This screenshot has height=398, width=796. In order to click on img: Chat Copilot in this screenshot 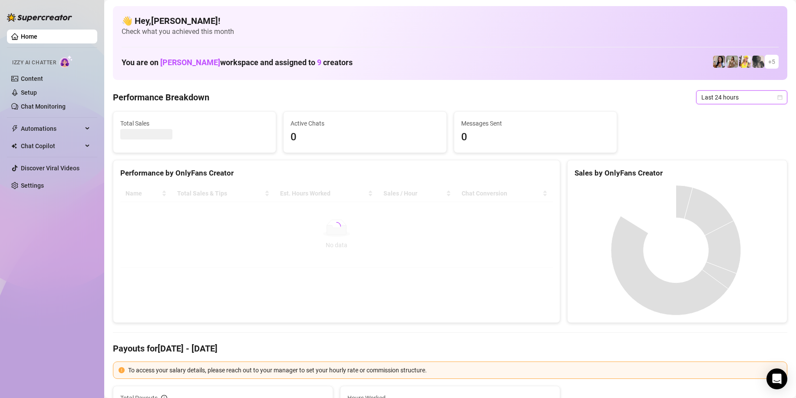, I will do `click(14, 146)`.